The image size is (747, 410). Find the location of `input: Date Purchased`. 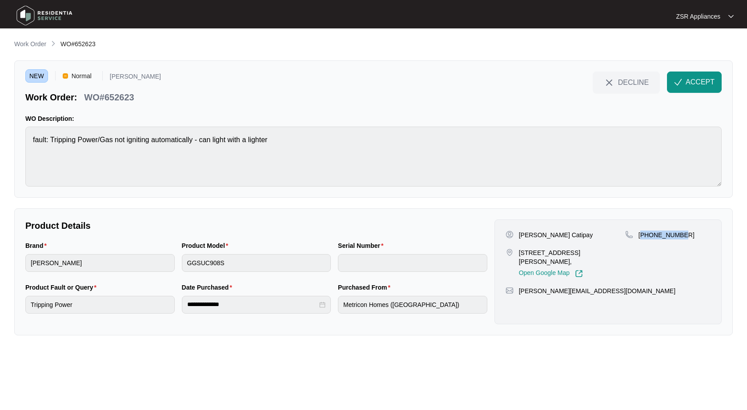

input: Date Purchased is located at coordinates (253, 305).